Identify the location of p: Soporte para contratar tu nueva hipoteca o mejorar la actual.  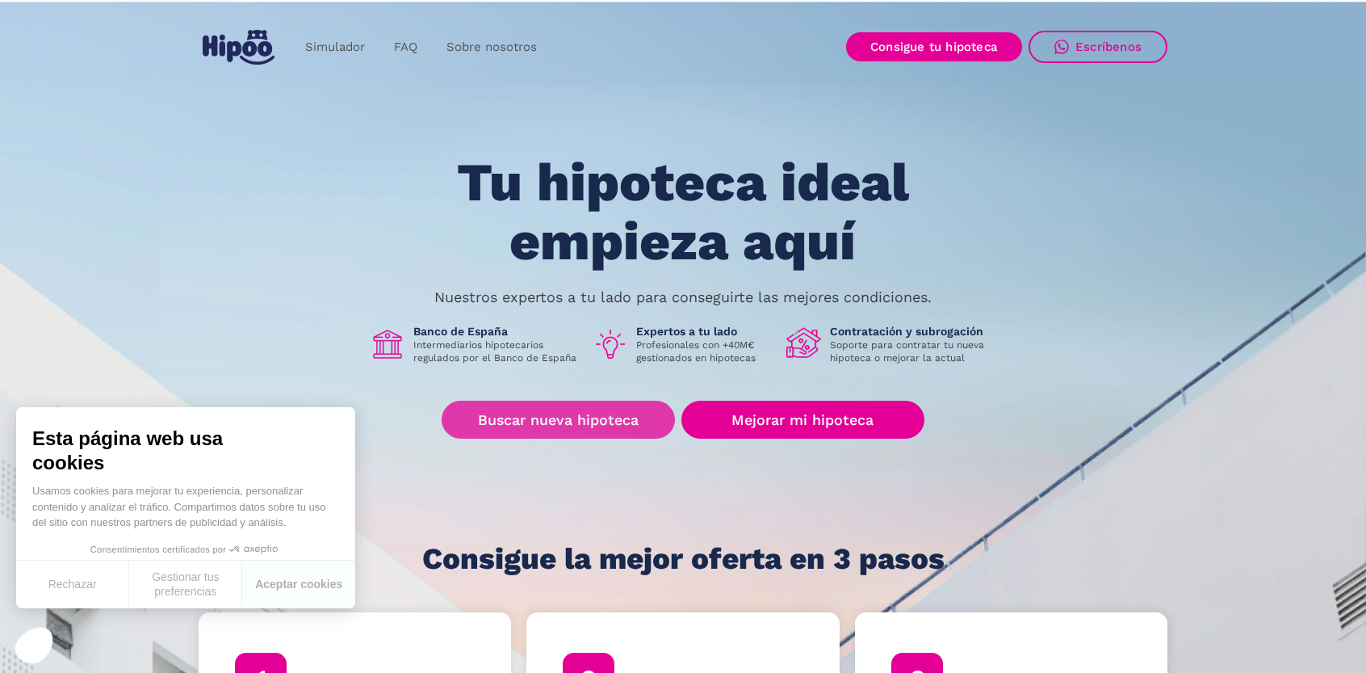
(913, 351).